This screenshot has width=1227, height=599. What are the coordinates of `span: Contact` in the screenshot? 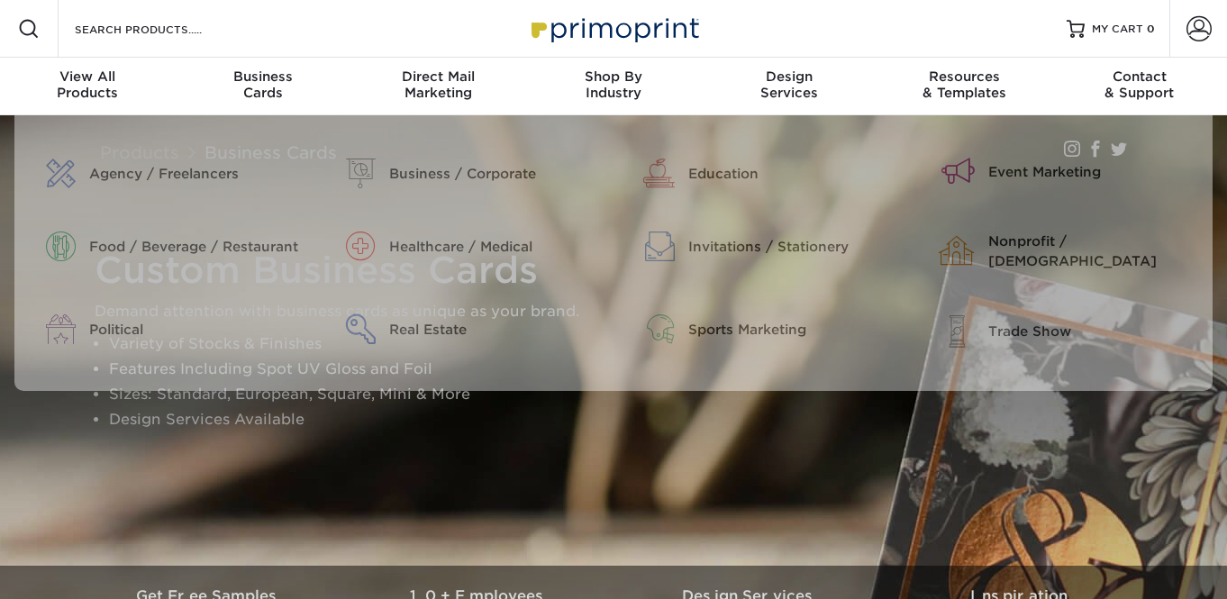 It's located at (1139, 77).